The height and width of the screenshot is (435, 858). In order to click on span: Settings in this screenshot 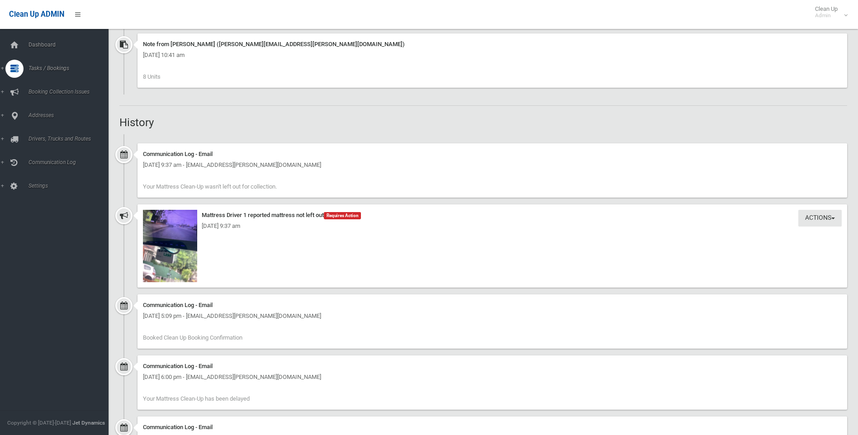, I will do `click(71, 186)`.